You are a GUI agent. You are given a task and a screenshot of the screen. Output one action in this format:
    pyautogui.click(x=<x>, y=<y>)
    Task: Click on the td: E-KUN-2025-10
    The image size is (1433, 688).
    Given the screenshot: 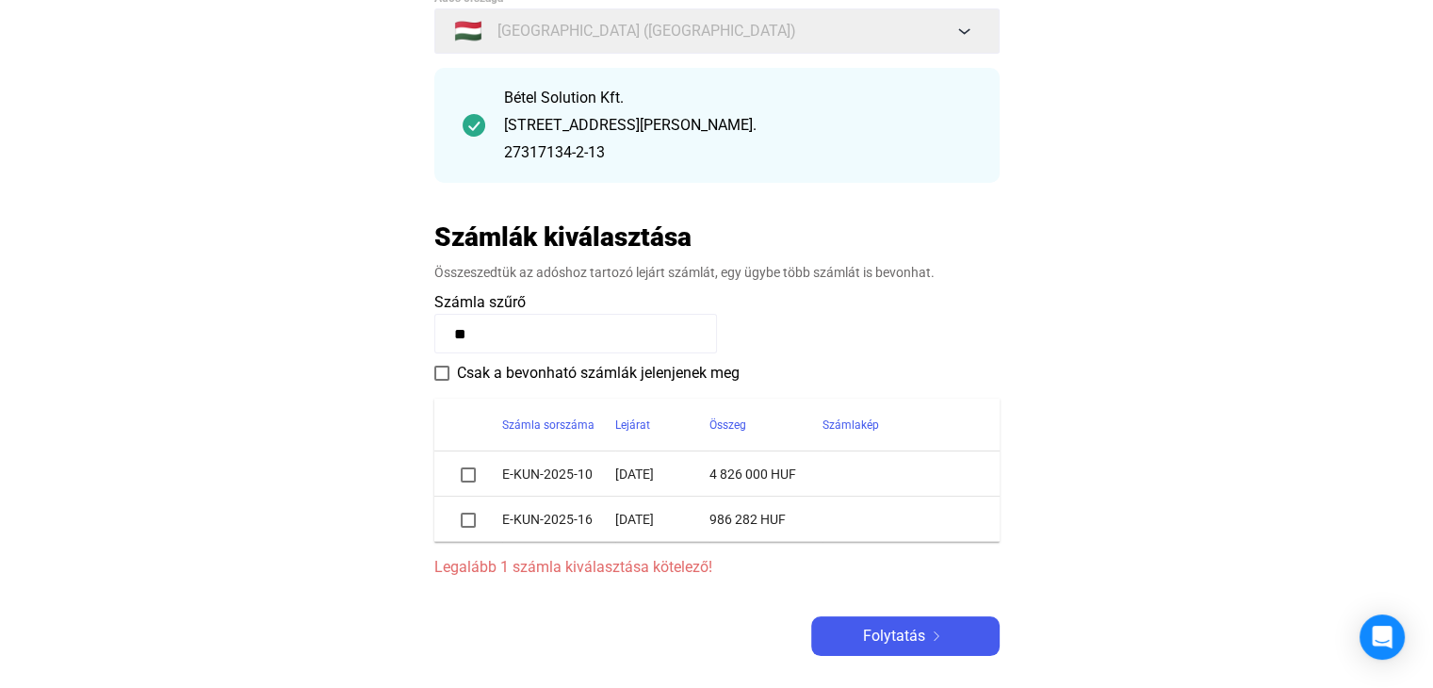 What is the action you would take?
    pyautogui.click(x=559, y=474)
    